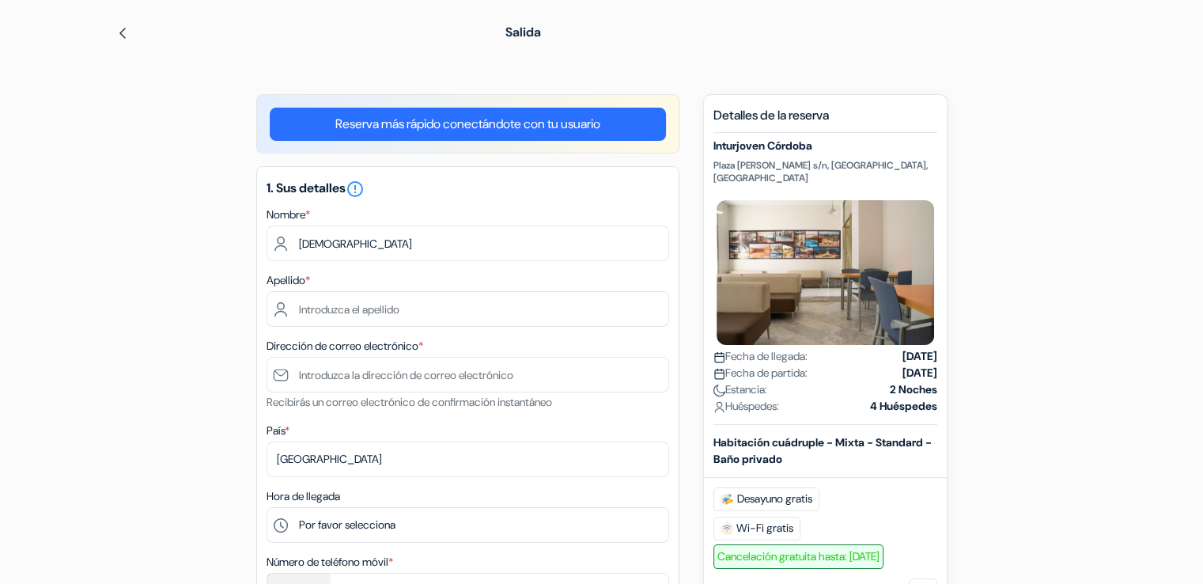  Describe the element at coordinates (913, 389) in the screenshot. I see `strong: 2 Noches` at that location.